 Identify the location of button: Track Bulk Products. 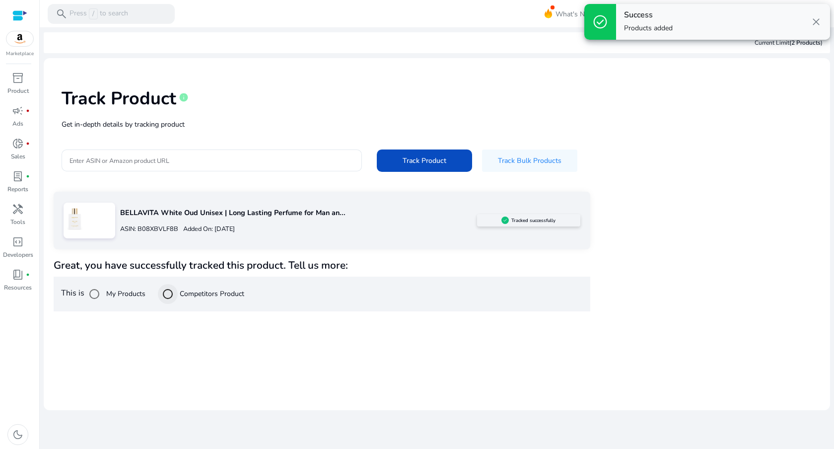
(530, 160).